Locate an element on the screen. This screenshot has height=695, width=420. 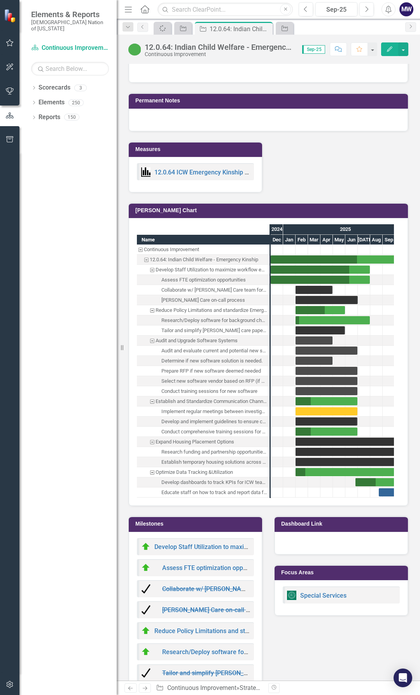
div: Name is located at coordinates (203, 239).